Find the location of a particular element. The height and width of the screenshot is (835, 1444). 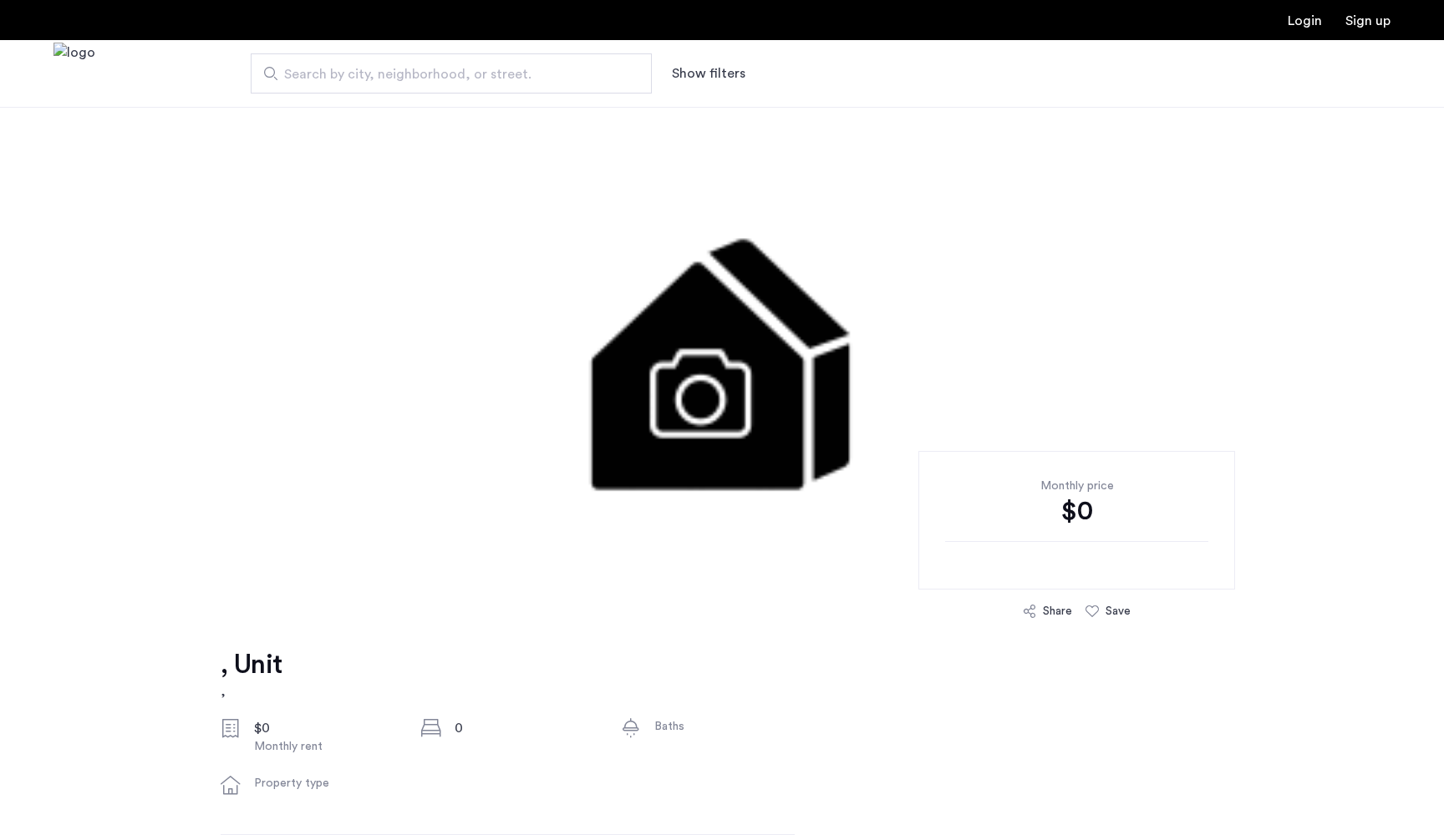

div: Share is located at coordinates (1057, 612).